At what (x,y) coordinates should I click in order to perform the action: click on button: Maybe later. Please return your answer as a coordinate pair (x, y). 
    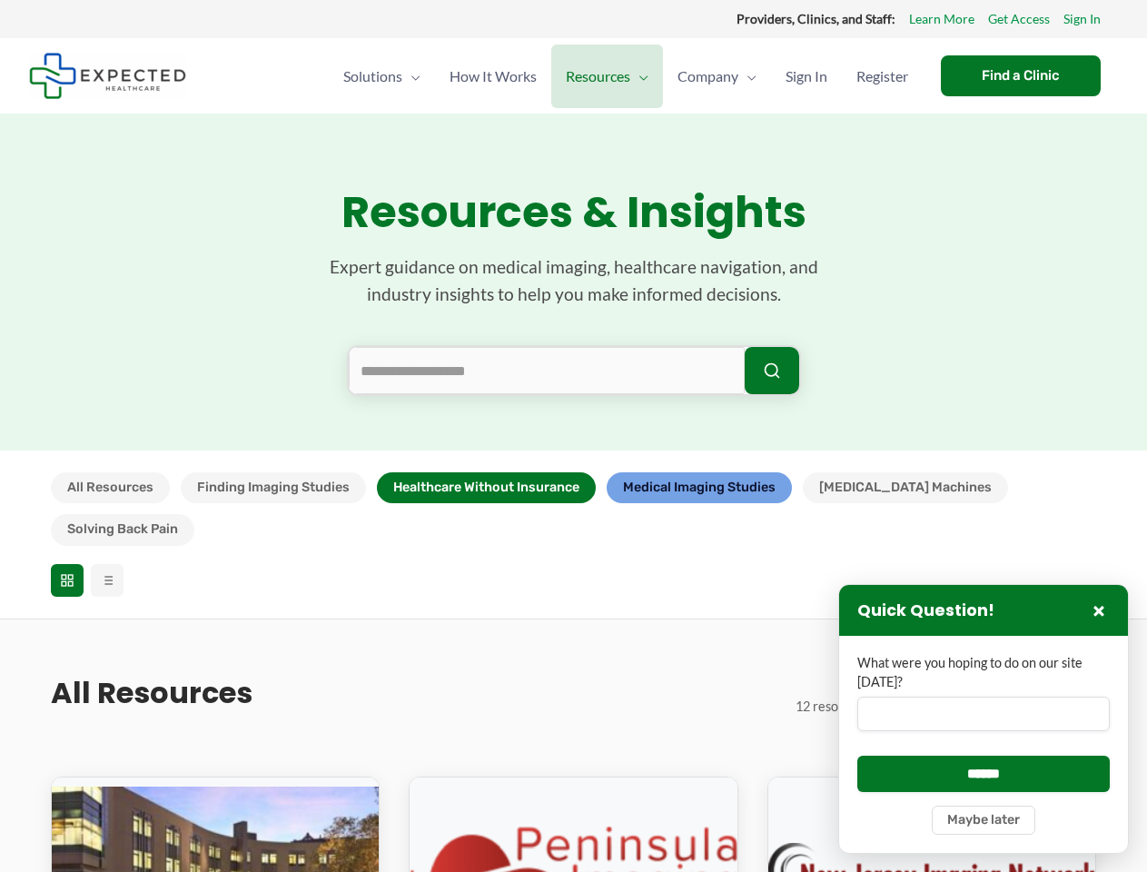
    Looking at the image, I should click on (983, 820).